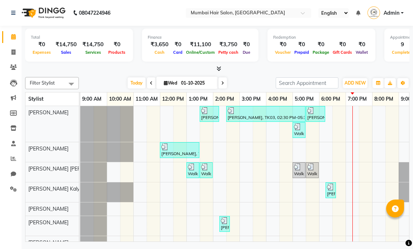  Describe the element at coordinates (200, 37) in the screenshot. I see `div: Finance` at that location.